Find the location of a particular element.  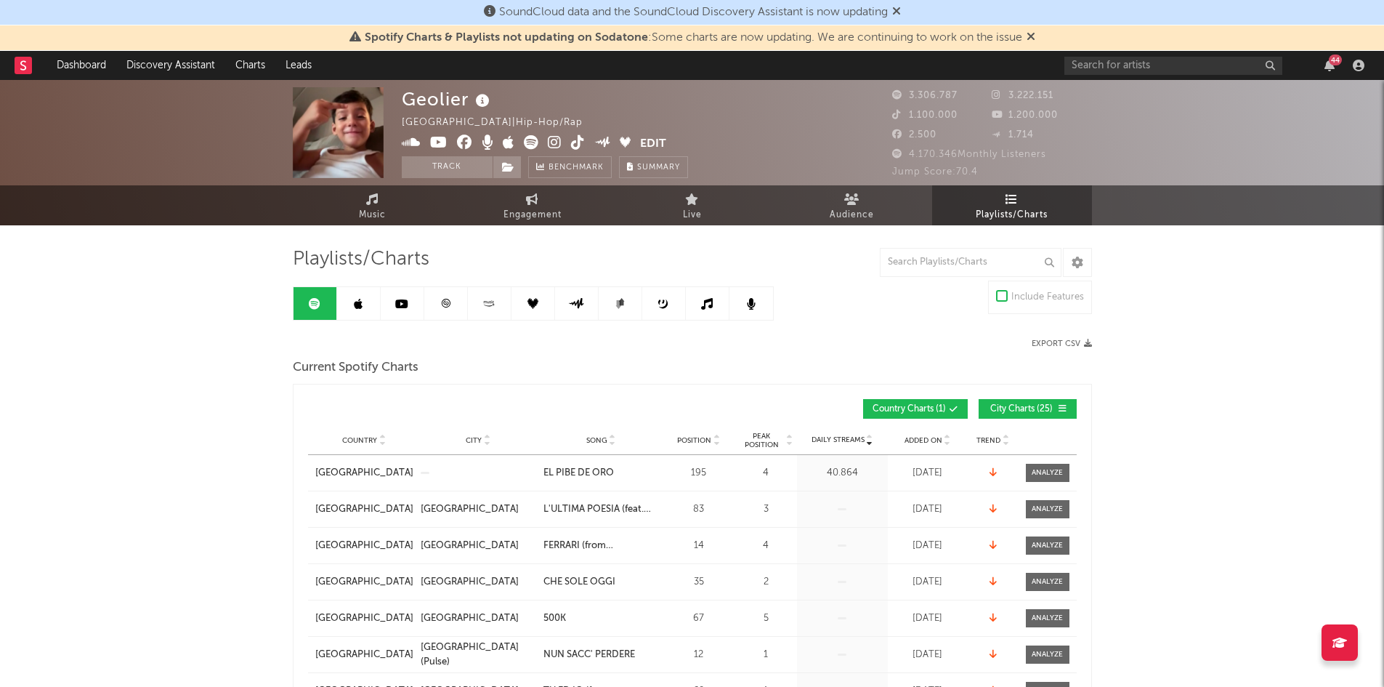

button: Summary is located at coordinates (653, 167).